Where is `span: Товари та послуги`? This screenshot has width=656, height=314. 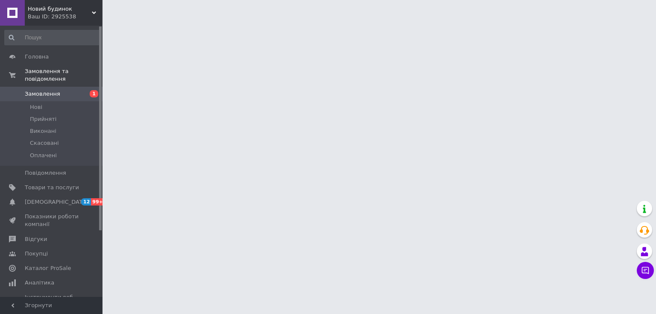 span: Товари та послуги is located at coordinates (52, 188).